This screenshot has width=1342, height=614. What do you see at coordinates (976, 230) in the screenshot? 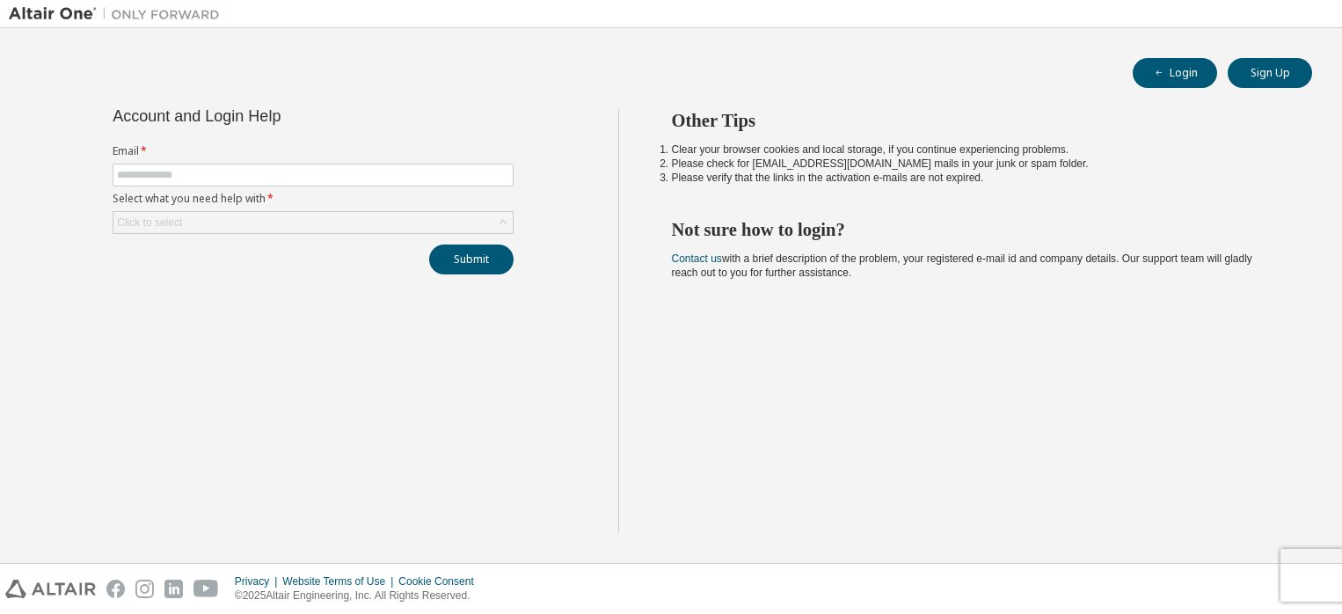
I see `h2: Not sure how to login?` at bounding box center [976, 230].